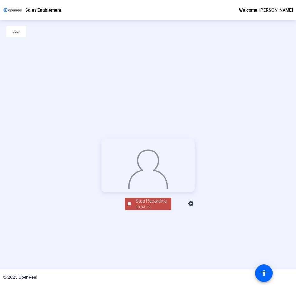 This screenshot has height=285, width=296. What do you see at coordinates (148, 204) in the screenshot?
I see `button: Stop Recording00:04:15` at bounding box center [148, 204].